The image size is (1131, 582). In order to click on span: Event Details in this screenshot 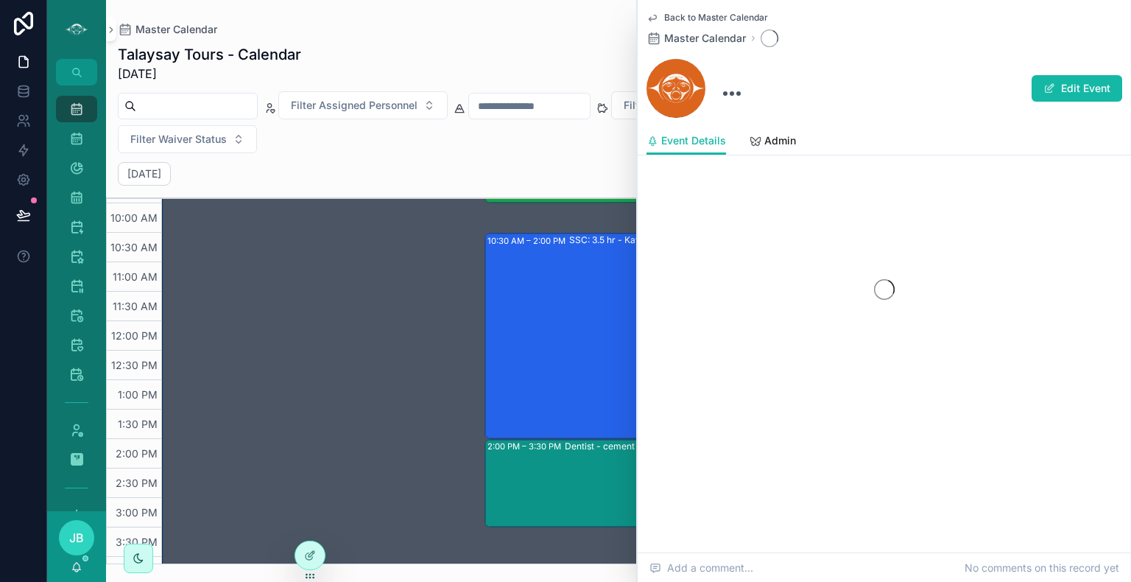, I will do `click(694, 141)`.